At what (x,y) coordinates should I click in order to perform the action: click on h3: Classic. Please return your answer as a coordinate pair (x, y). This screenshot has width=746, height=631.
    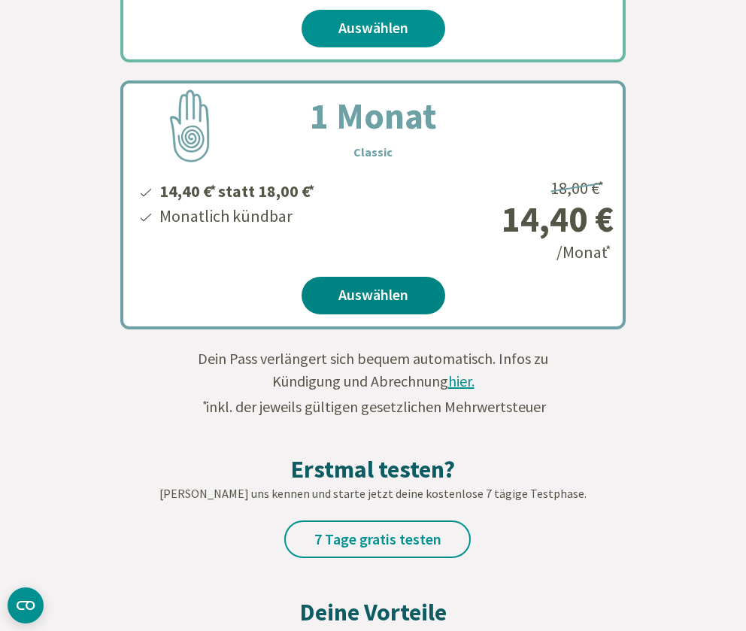
    Looking at the image, I should click on (373, 152).